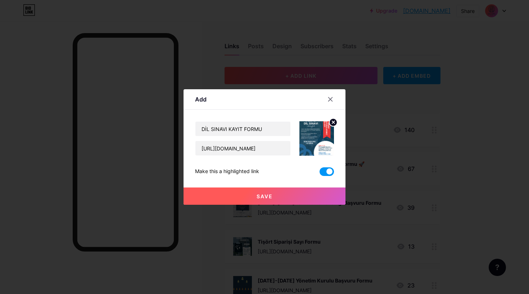 This screenshot has height=294, width=529. I want to click on input: URL, so click(243, 148).